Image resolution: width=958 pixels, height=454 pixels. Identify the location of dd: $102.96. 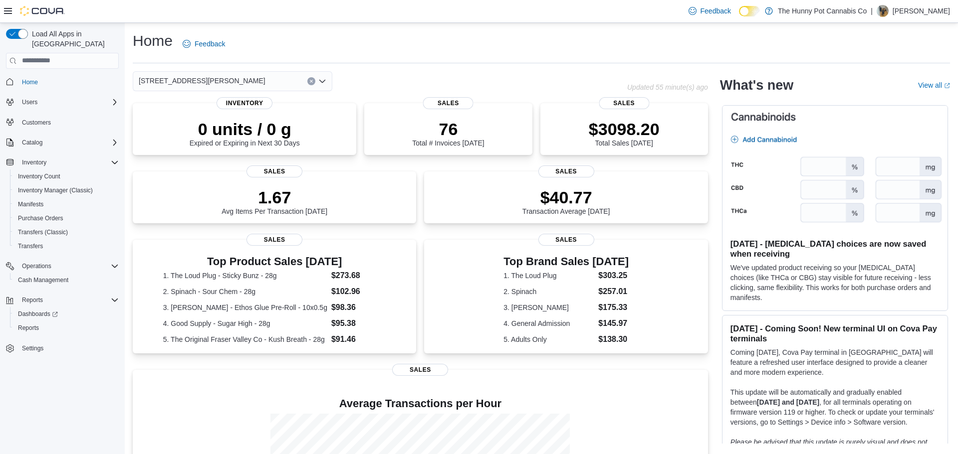
(359, 292).